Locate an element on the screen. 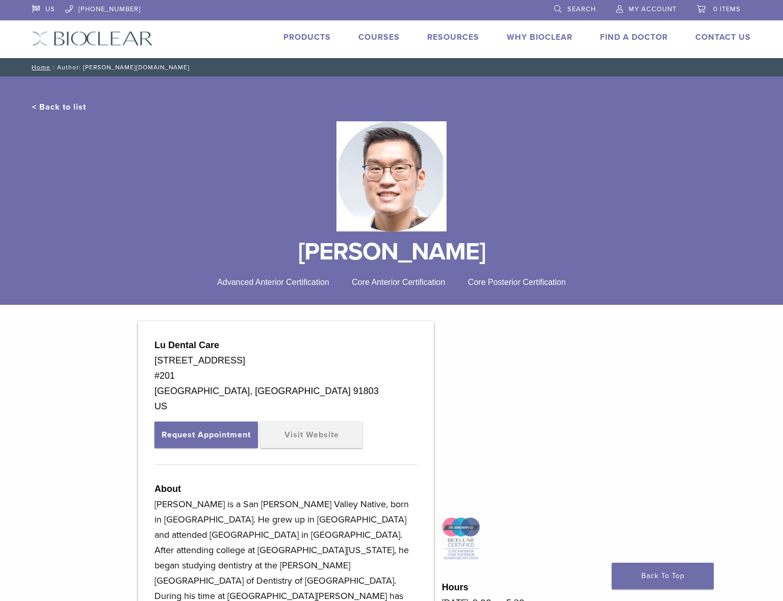 This screenshot has height=601, width=783. a: Resources is located at coordinates (453, 37).